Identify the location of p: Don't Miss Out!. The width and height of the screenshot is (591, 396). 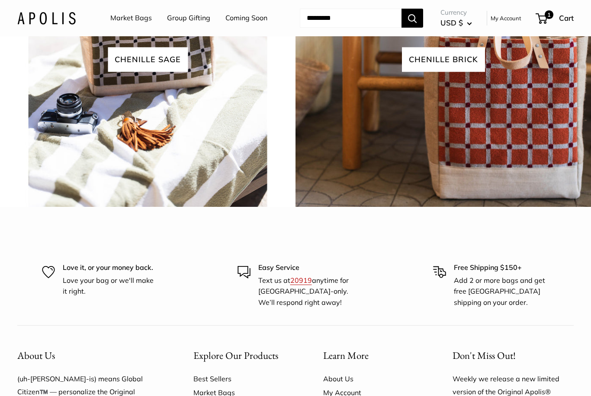
(513, 356).